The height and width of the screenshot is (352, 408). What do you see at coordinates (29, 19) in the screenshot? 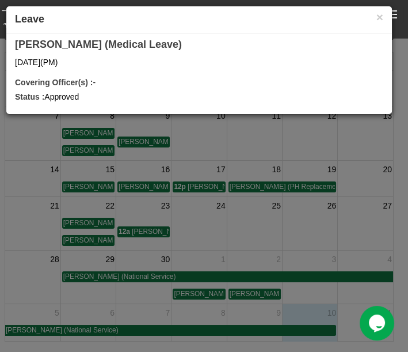
I see `b: Leave` at bounding box center [29, 19].